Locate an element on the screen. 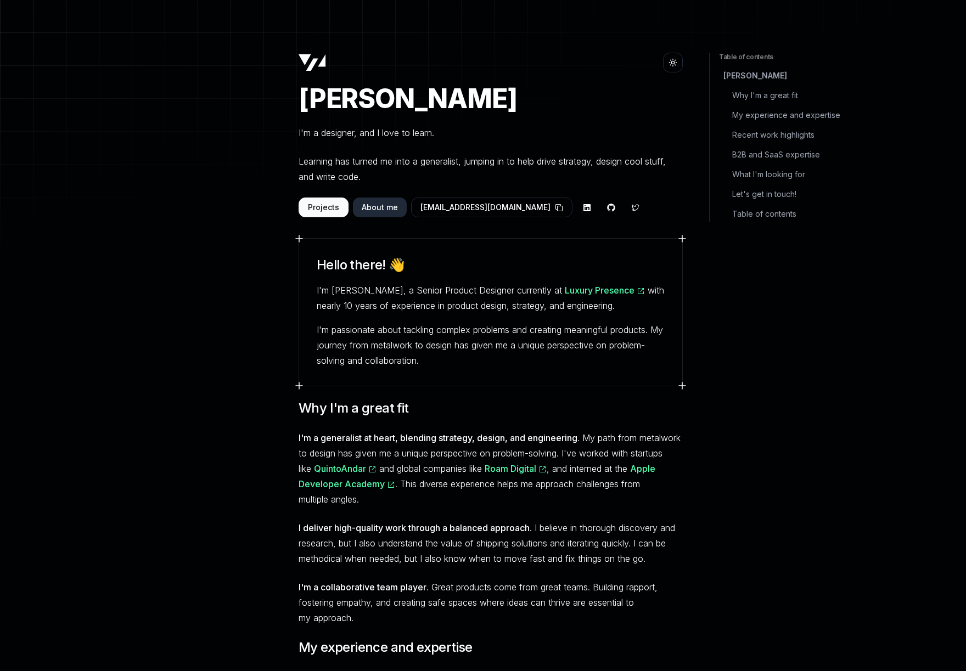 The height and width of the screenshot is (671, 966). p: I'm a designer, and I love to learn. is located at coordinates (491, 133).